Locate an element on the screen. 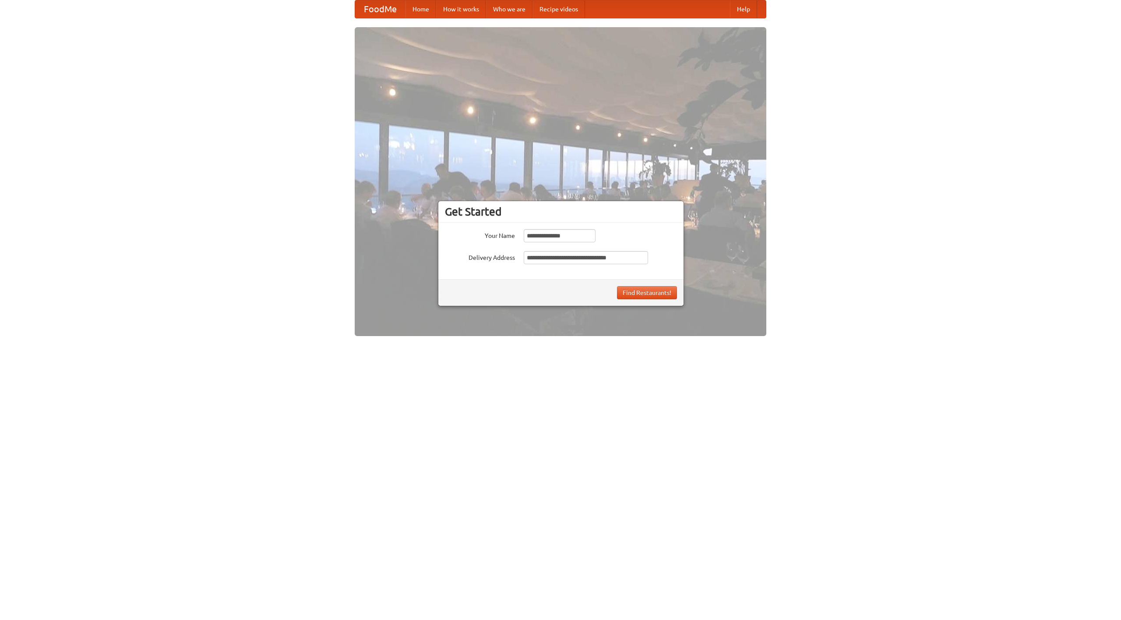 The height and width of the screenshot is (620, 1121). a: How it works is located at coordinates (461, 9).